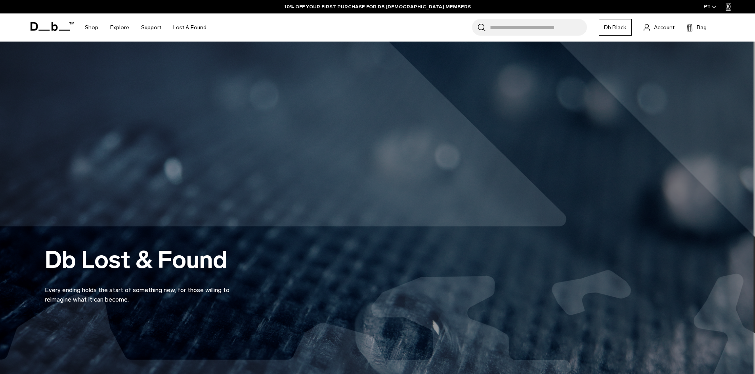  What do you see at coordinates (190, 27) in the screenshot?
I see `a: Lost & Found` at bounding box center [190, 27].